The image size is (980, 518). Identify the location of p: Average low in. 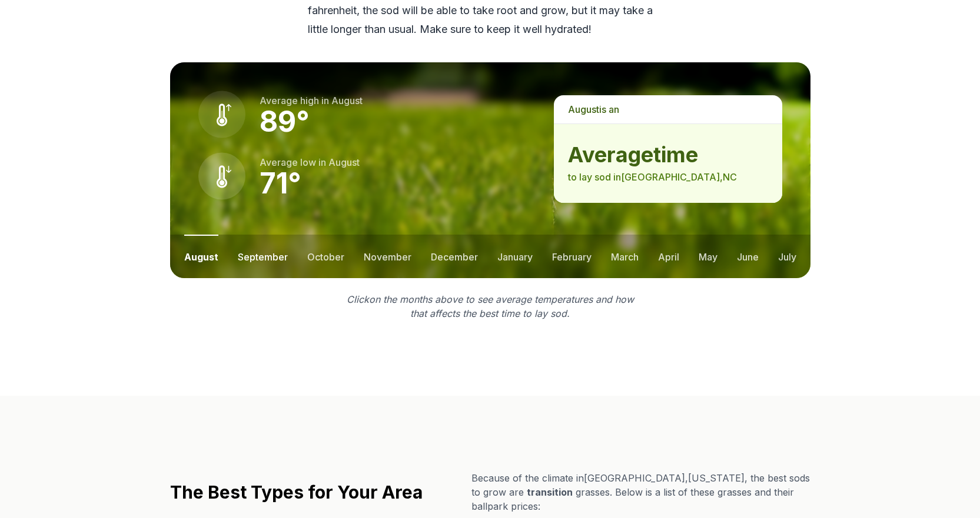
(310, 162).